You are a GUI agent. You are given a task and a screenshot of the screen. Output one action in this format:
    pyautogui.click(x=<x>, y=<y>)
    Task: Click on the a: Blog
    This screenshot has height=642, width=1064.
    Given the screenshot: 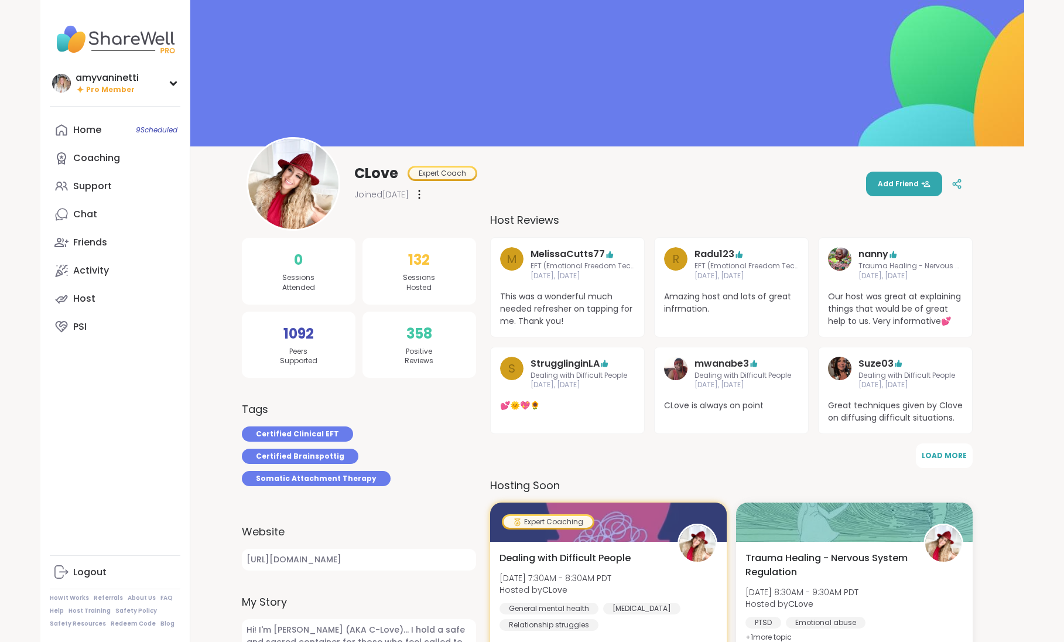 What is the action you would take?
    pyautogui.click(x=167, y=624)
    